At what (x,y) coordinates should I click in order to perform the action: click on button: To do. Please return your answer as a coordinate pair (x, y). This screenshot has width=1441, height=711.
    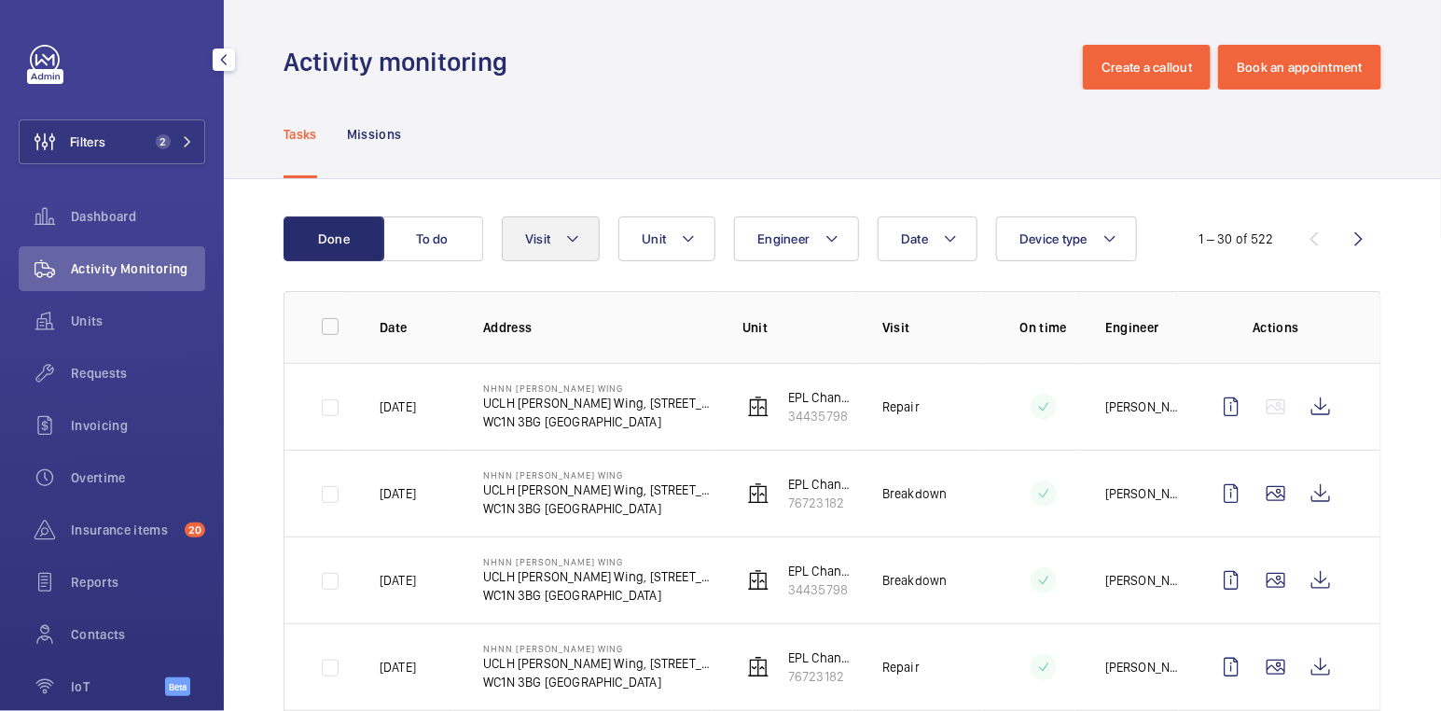
    Looking at the image, I should click on (433, 239).